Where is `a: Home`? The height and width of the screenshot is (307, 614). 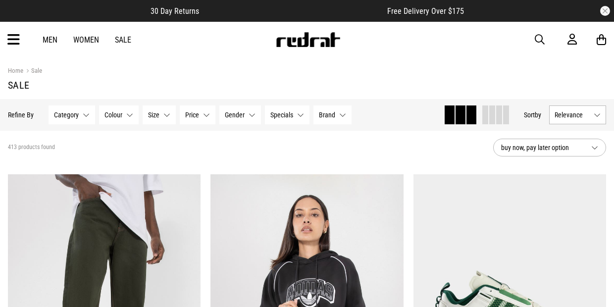 a: Home is located at coordinates (15, 70).